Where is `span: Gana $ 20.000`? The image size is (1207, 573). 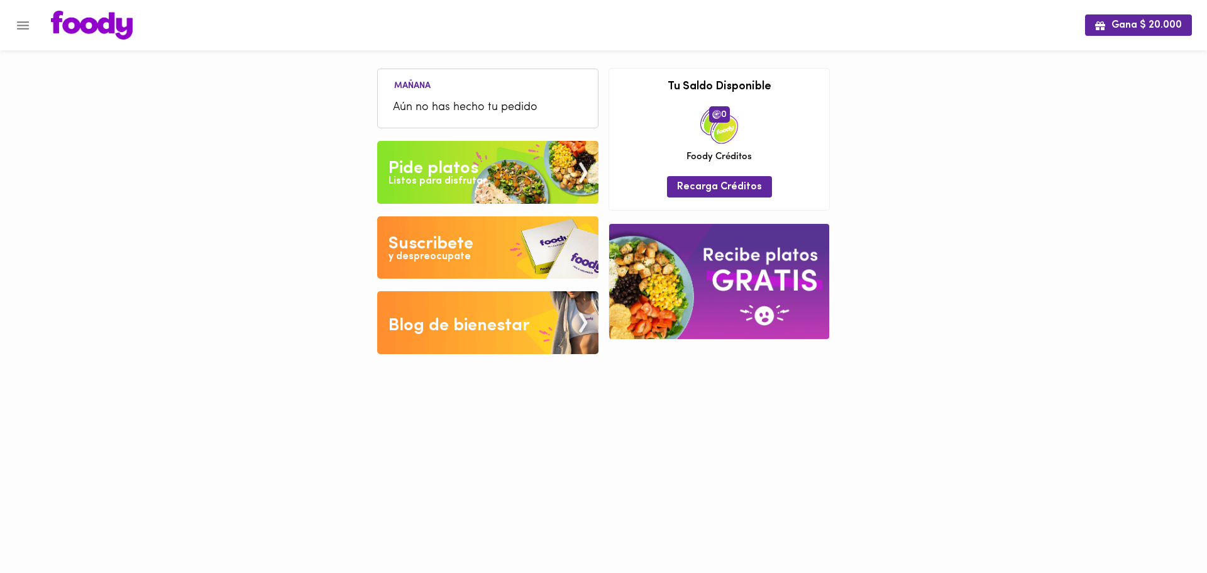 span: Gana $ 20.000 is located at coordinates (1139, 25).